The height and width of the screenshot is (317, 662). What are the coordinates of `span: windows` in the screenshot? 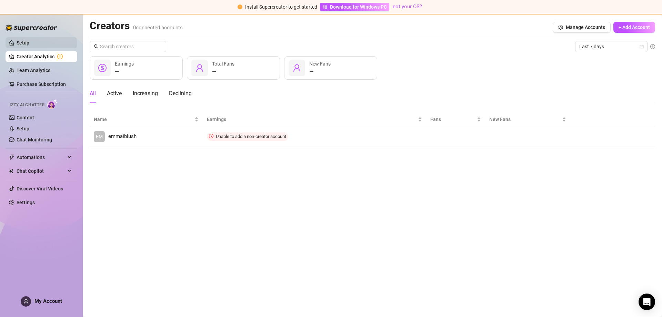 It's located at (325, 7).